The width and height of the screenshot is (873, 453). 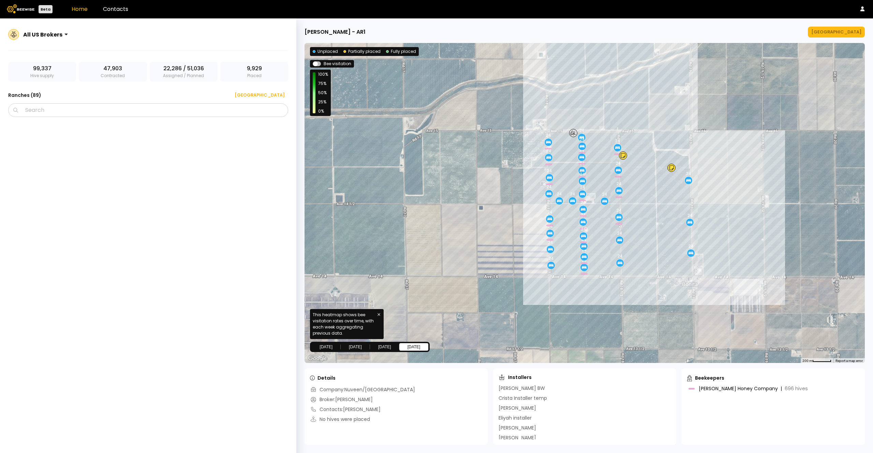 What do you see at coordinates (323, 378) in the screenshot?
I see `div: Details` at bounding box center [323, 378].